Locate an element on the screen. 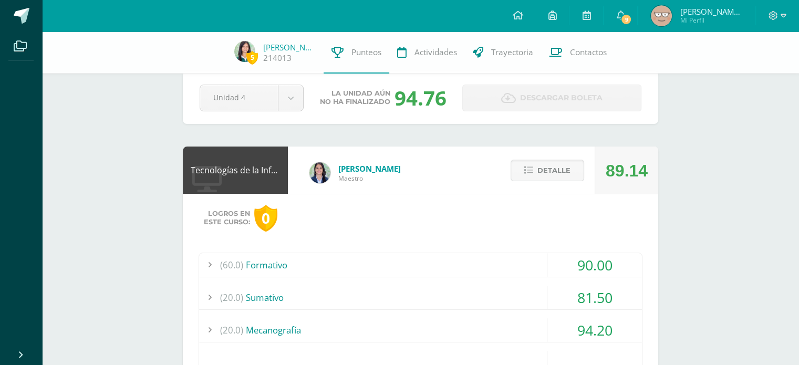 Image resolution: width=799 pixels, height=365 pixels. a: Contactos is located at coordinates (578, 53).